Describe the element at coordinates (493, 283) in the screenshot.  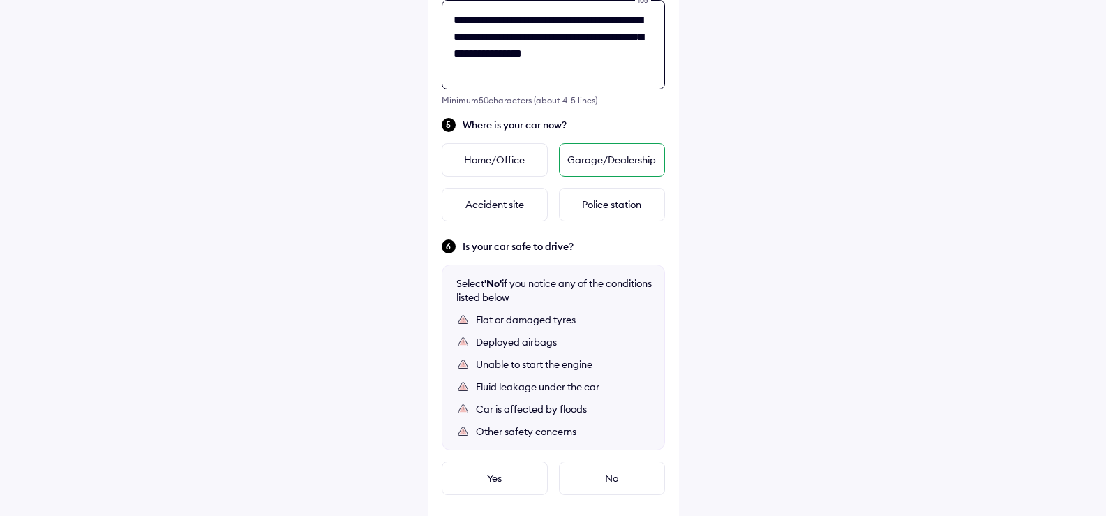
I see `b: 'No'` at that location.